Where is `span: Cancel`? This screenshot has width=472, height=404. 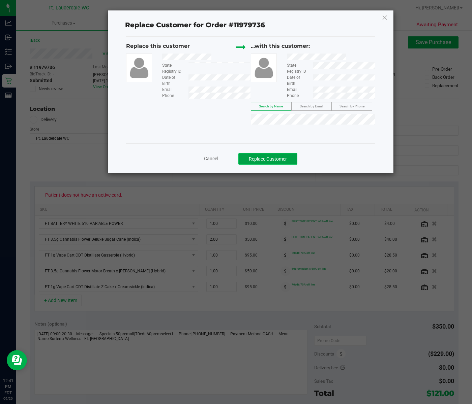 span: Cancel is located at coordinates (211, 159).